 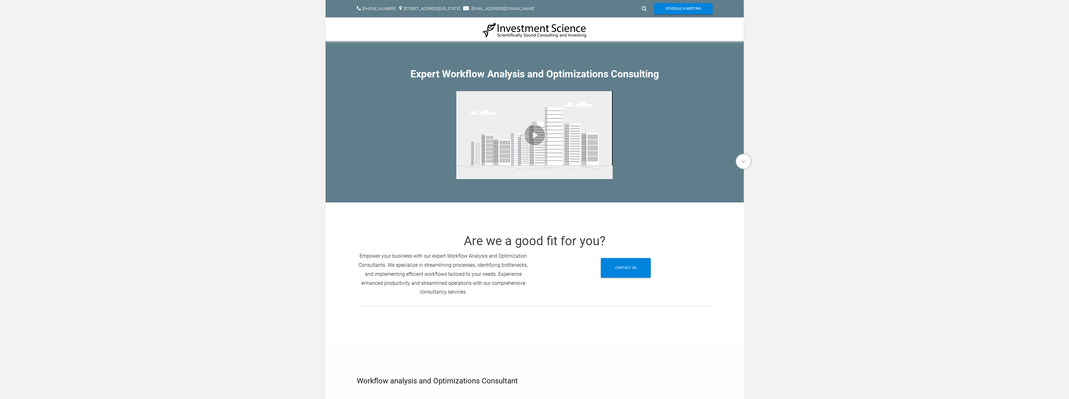 What do you see at coordinates (535, 30) in the screenshot?
I see `img: Investment Science | NYC Consulting Services` at bounding box center [535, 30].